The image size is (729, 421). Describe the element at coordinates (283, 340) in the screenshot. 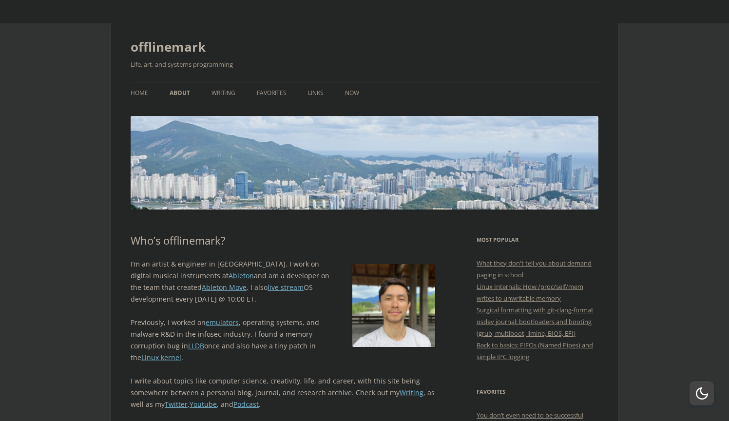

I see `p: Previously, I worked on , operating systems, and malware R&D in the infosec industry. I found a m...` at that location.